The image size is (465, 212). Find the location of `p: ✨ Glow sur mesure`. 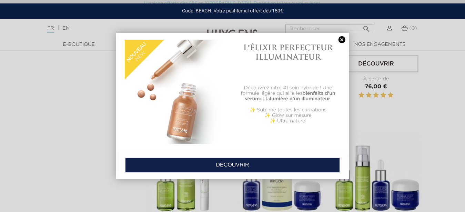

p: ✨ Glow sur mesure is located at coordinates (288, 115).